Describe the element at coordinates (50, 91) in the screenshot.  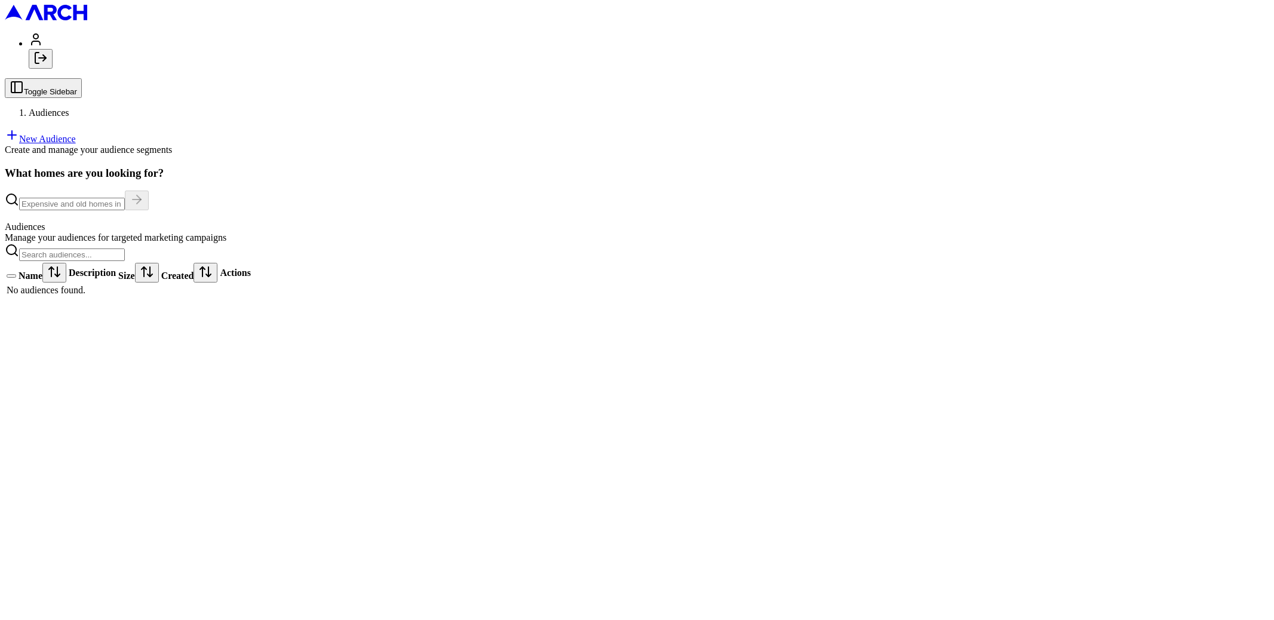
I see `span: Toggle Sidebar` at that location.